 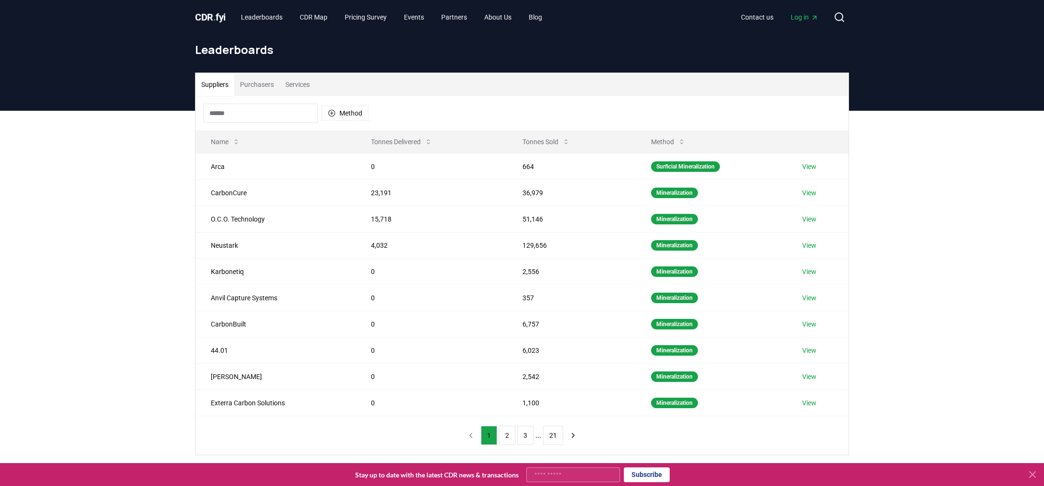 I want to click on td: CarbonCure, so click(x=275, y=193).